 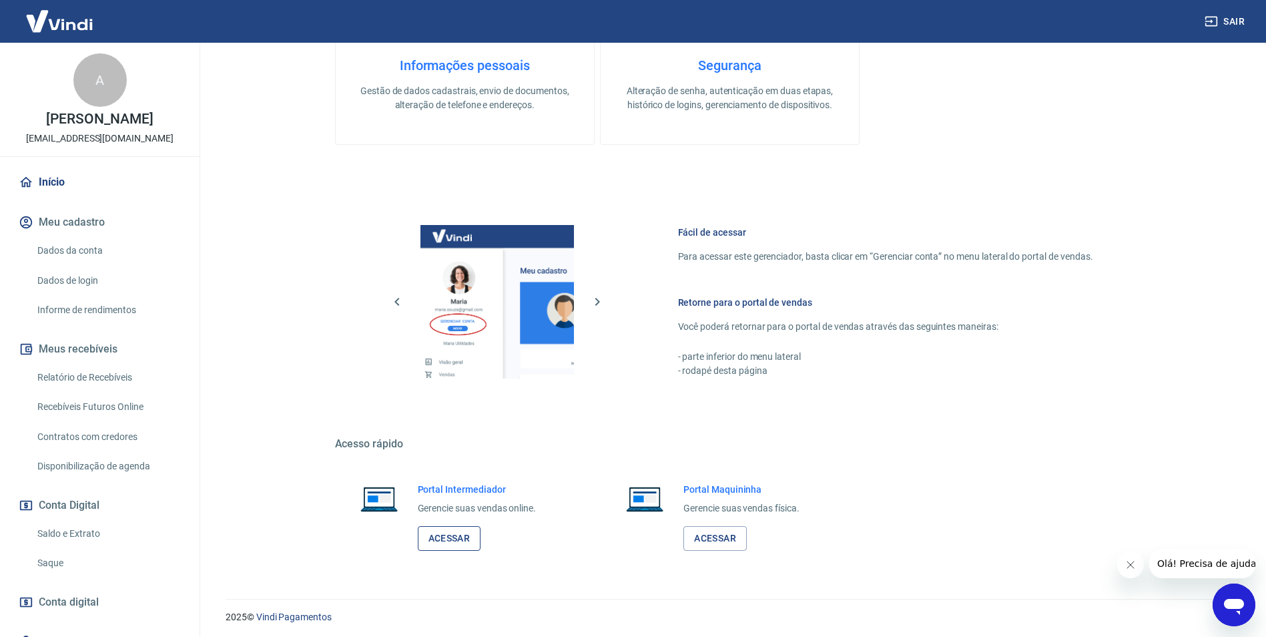 I want to click on a: Recebíveis Futuros Online, so click(x=107, y=406).